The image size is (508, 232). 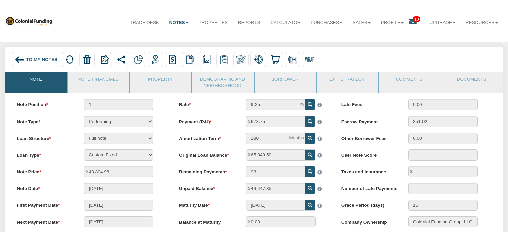 What do you see at coordinates (442, 23) in the screenshot?
I see `a: Upgrade` at bounding box center [442, 23].